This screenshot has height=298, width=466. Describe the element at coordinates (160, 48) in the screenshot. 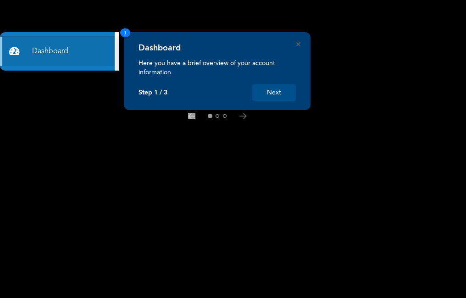

I see `h4: Dashboard` at that location.